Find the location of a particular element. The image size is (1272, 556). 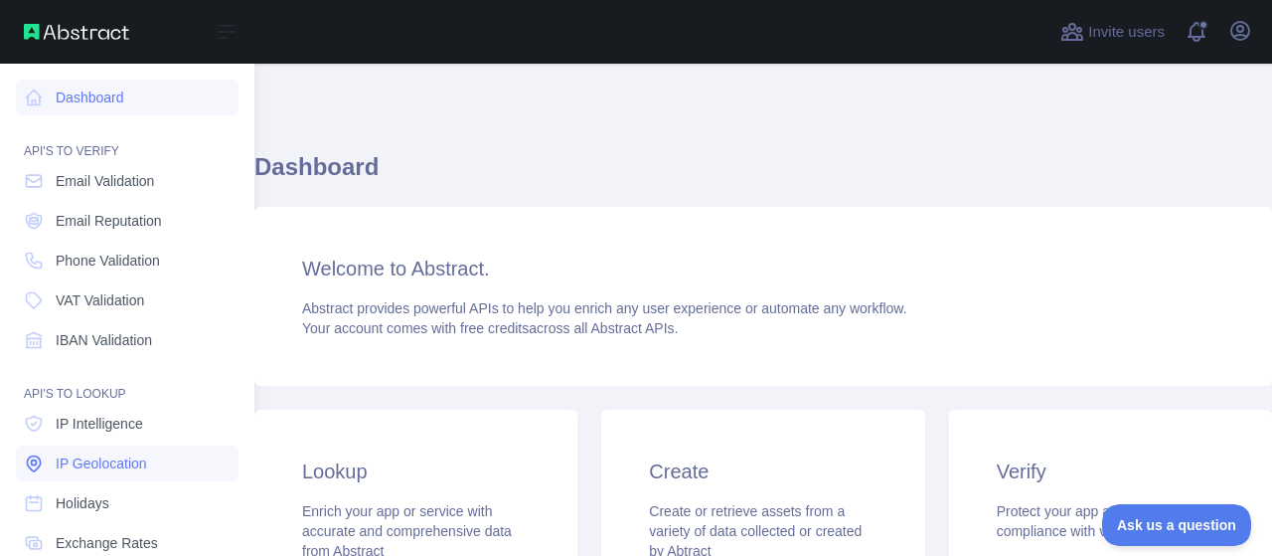

span: IP Intelligence is located at coordinates (99, 423).